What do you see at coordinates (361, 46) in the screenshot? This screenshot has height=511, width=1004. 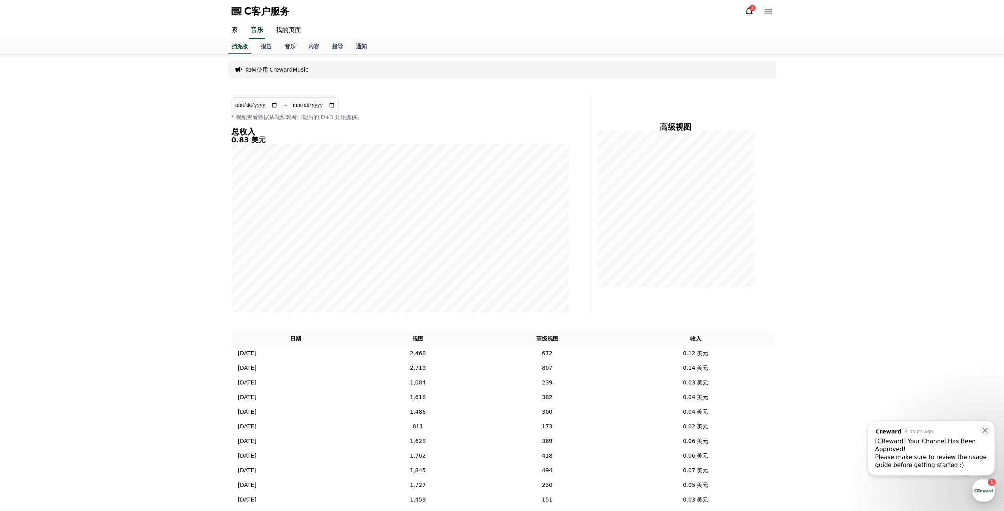 I see `font: 通知` at bounding box center [361, 46].